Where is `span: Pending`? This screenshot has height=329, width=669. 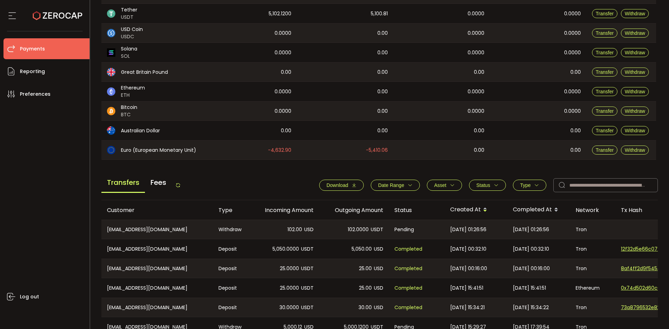
span: Pending is located at coordinates (404, 230).